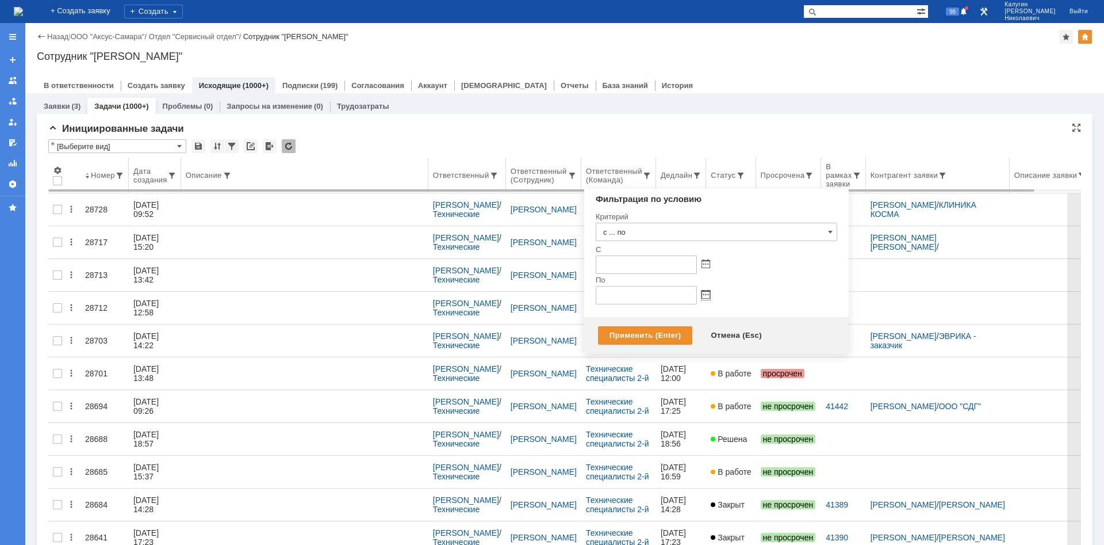  Describe the element at coordinates (1030, 5) in the screenshot. I see `span: Калугин` at that location.